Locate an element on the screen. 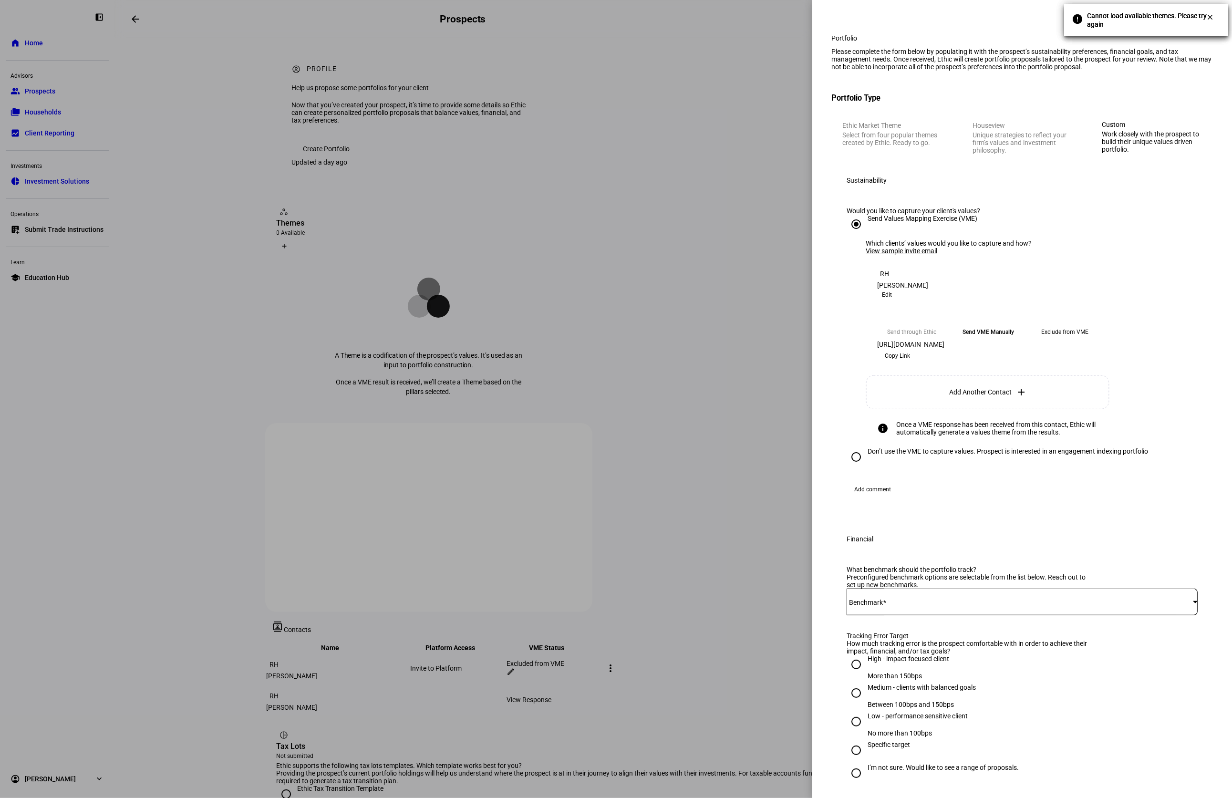 This screenshot has height=798, width=1232. eth-mega-radio-button: Exclude from VME is located at coordinates (1065, 332).